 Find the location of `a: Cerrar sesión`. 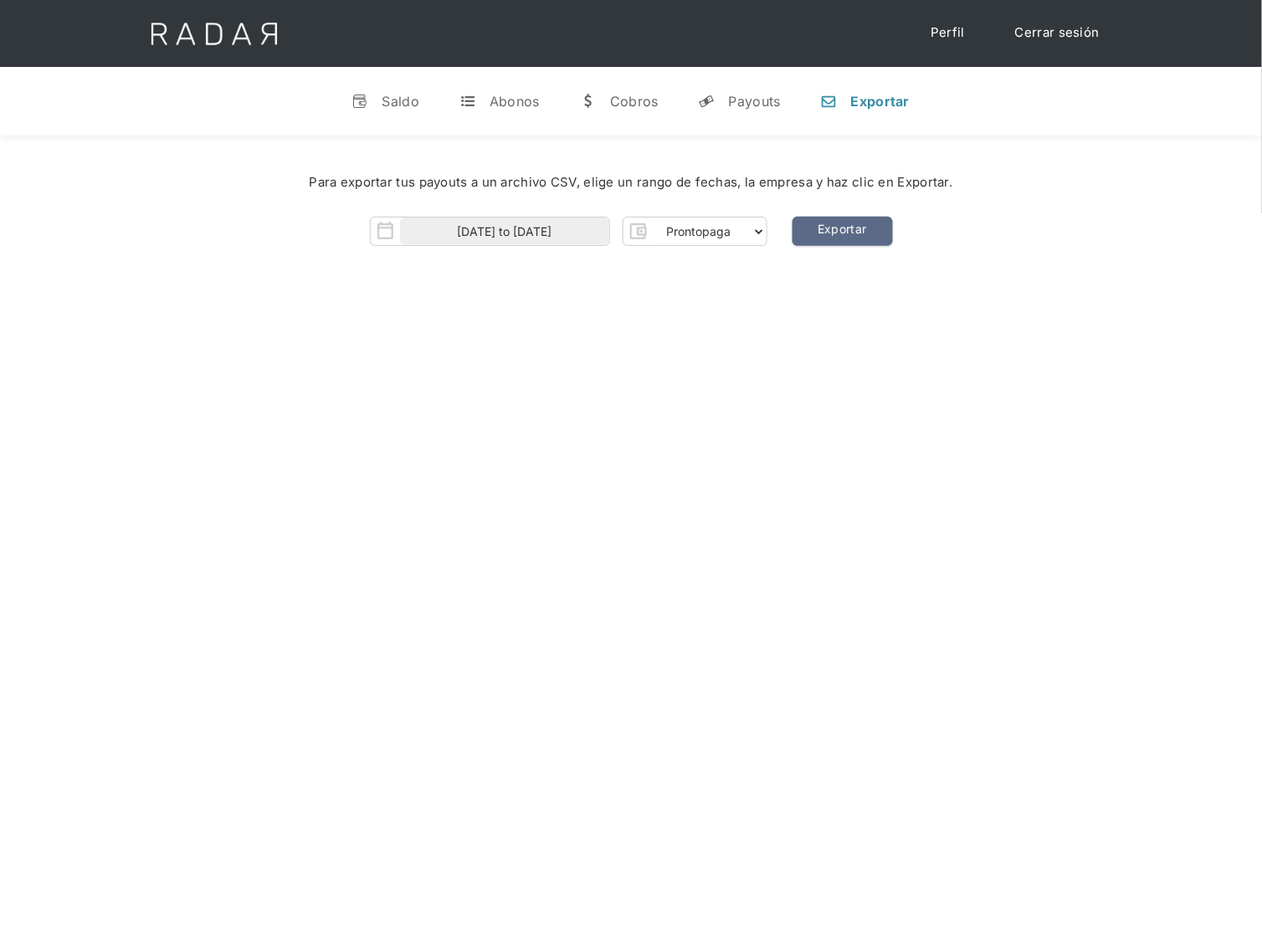

a: Cerrar sesión is located at coordinates (1057, 33).